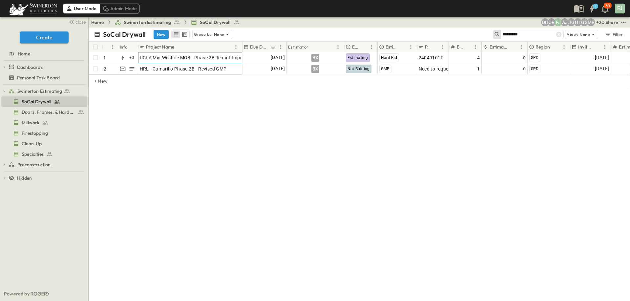 Image resolution: width=630 pixels, height=301 pixels. What do you see at coordinates (184, 34) in the screenshot?
I see `button: kanban view` at bounding box center [184, 34].